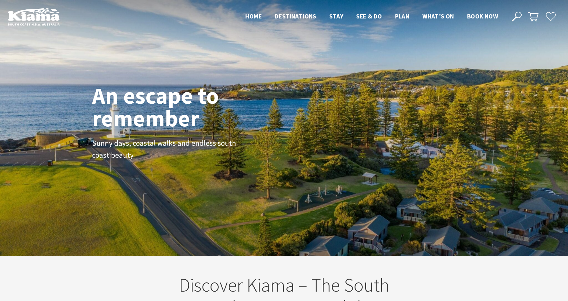  What do you see at coordinates (295, 16) in the screenshot?
I see `span: Destinations` at bounding box center [295, 16].